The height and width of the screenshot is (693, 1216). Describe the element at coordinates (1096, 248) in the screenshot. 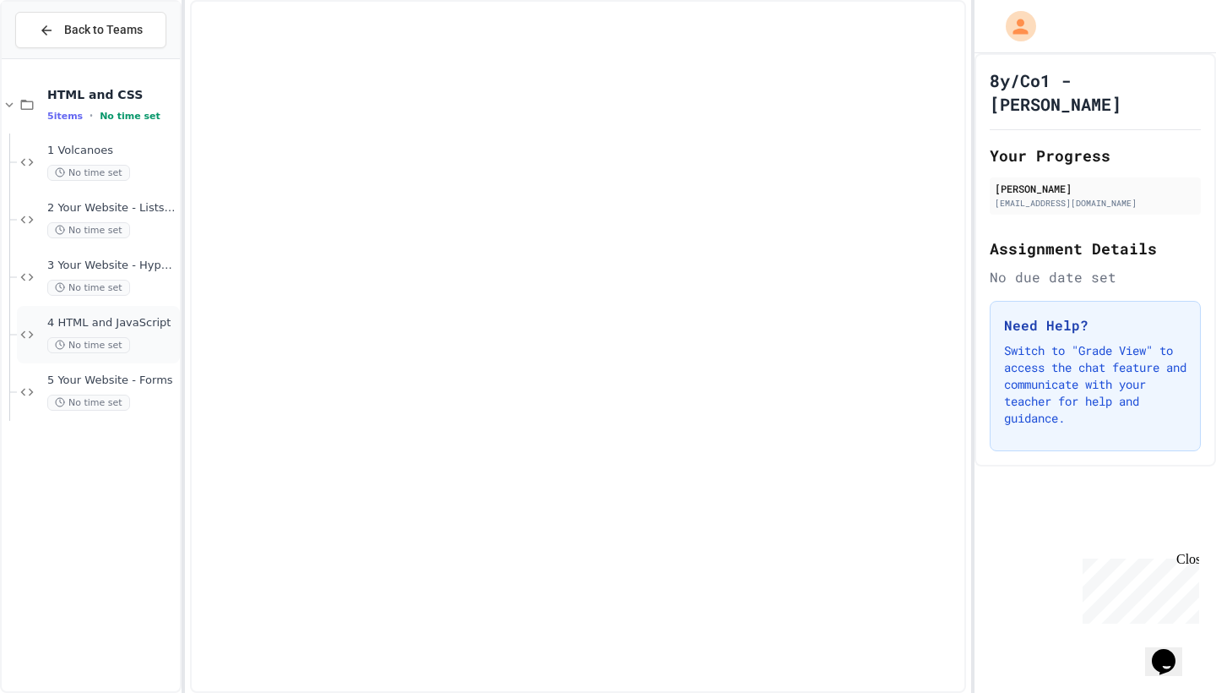

I see `h2: Assignment Details` at that location.